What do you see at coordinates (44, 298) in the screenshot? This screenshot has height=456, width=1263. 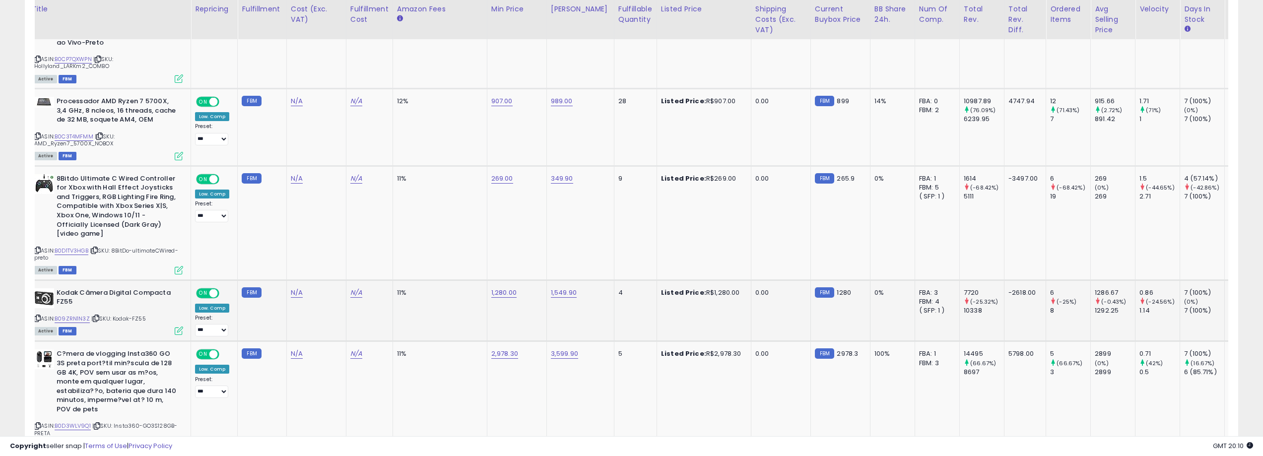 I see `img: 41T8xBcN3YL._SL40_.jpg` at bounding box center [44, 298].